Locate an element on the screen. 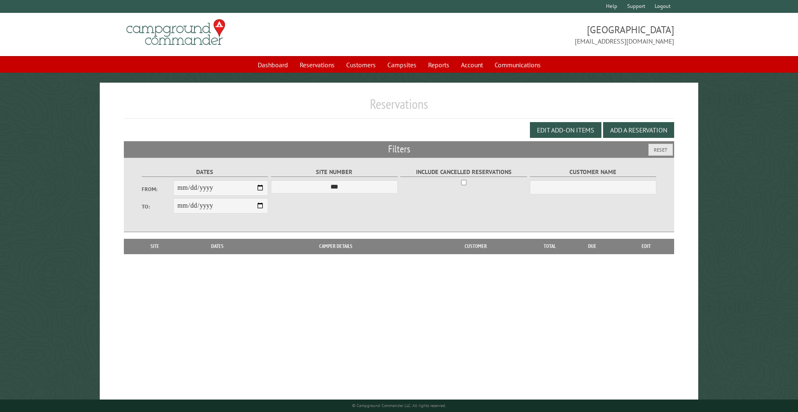  a: Campsites is located at coordinates (402, 65).